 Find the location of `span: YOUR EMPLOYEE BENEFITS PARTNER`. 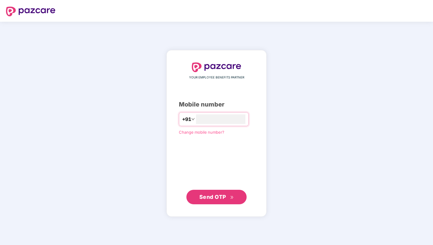

span: YOUR EMPLOYEE BENEFITS PARTNER is located at coordinates (217, 77).